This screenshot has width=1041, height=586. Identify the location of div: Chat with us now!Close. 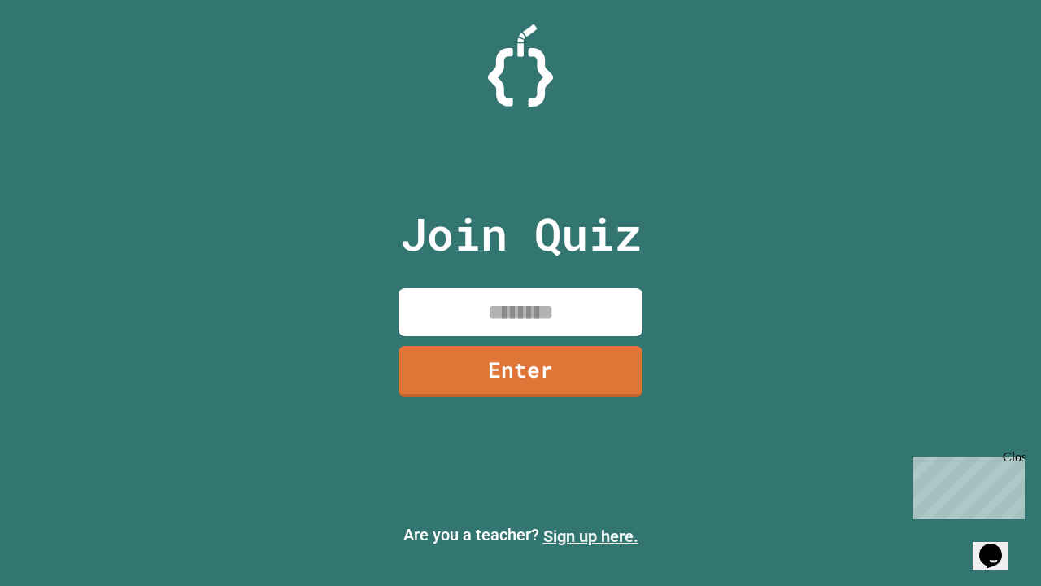
(59, 55).